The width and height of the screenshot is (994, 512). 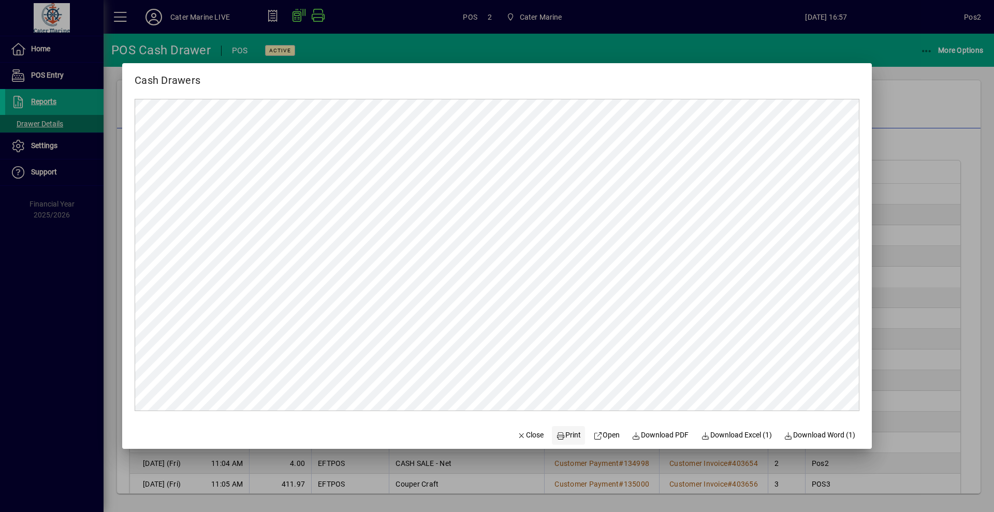 What do you see at coordinates (167, 76) in the screenshot?
I see `h2: Cash Drawers` at bounding box center [167, 76].